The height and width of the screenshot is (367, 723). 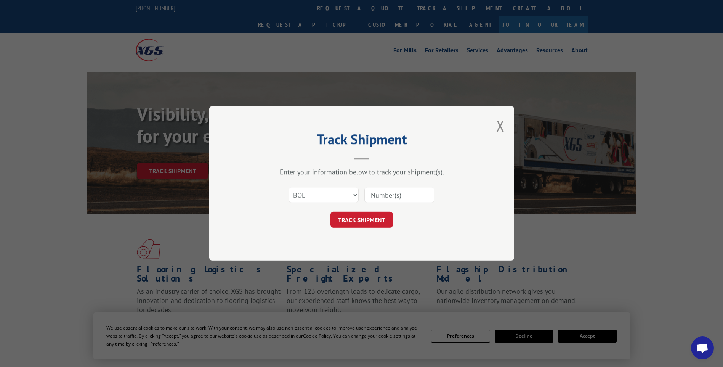 I want to click on button: TRACK SHIPMENT, so click(x=362, y=220).